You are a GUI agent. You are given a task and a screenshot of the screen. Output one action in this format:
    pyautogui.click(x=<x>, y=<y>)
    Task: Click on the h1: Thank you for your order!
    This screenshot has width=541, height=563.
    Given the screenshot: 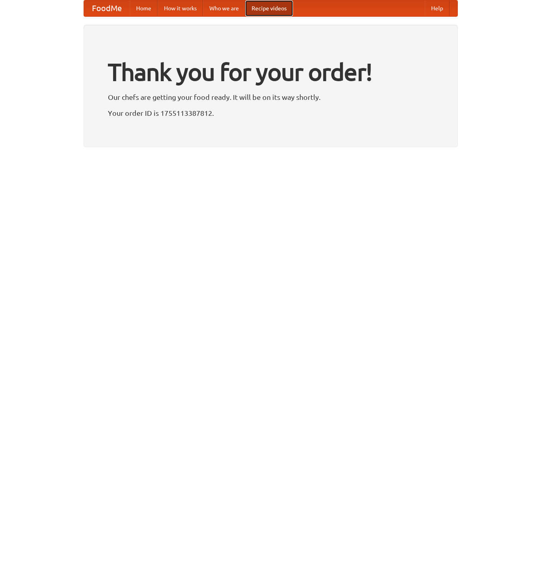 What is the action you would take?
    pyautogui.click(x=271, y=72)
    